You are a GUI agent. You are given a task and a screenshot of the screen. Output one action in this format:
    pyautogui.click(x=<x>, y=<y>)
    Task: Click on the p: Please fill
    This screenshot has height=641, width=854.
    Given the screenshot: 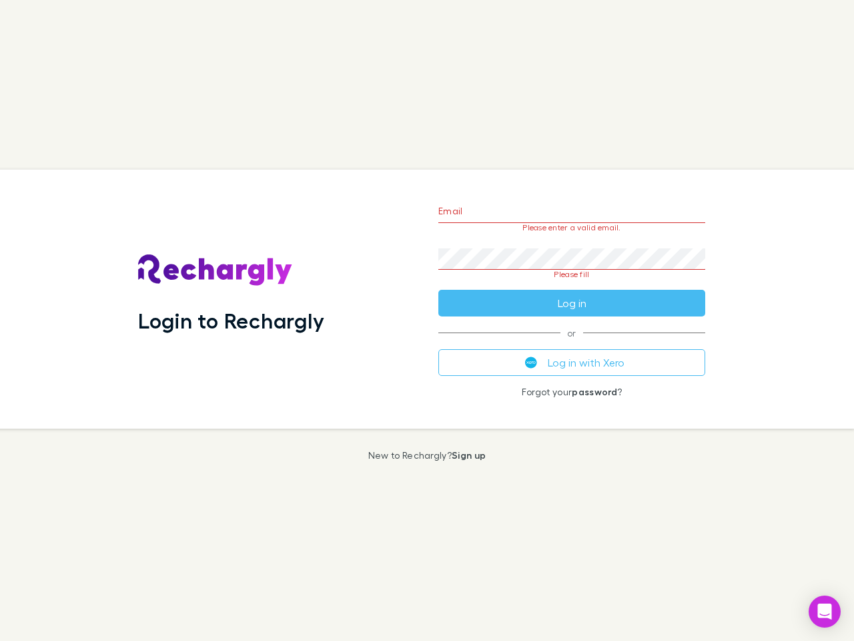 What is the action you would take?
    pyautogui.click(x=572, y=274)
    